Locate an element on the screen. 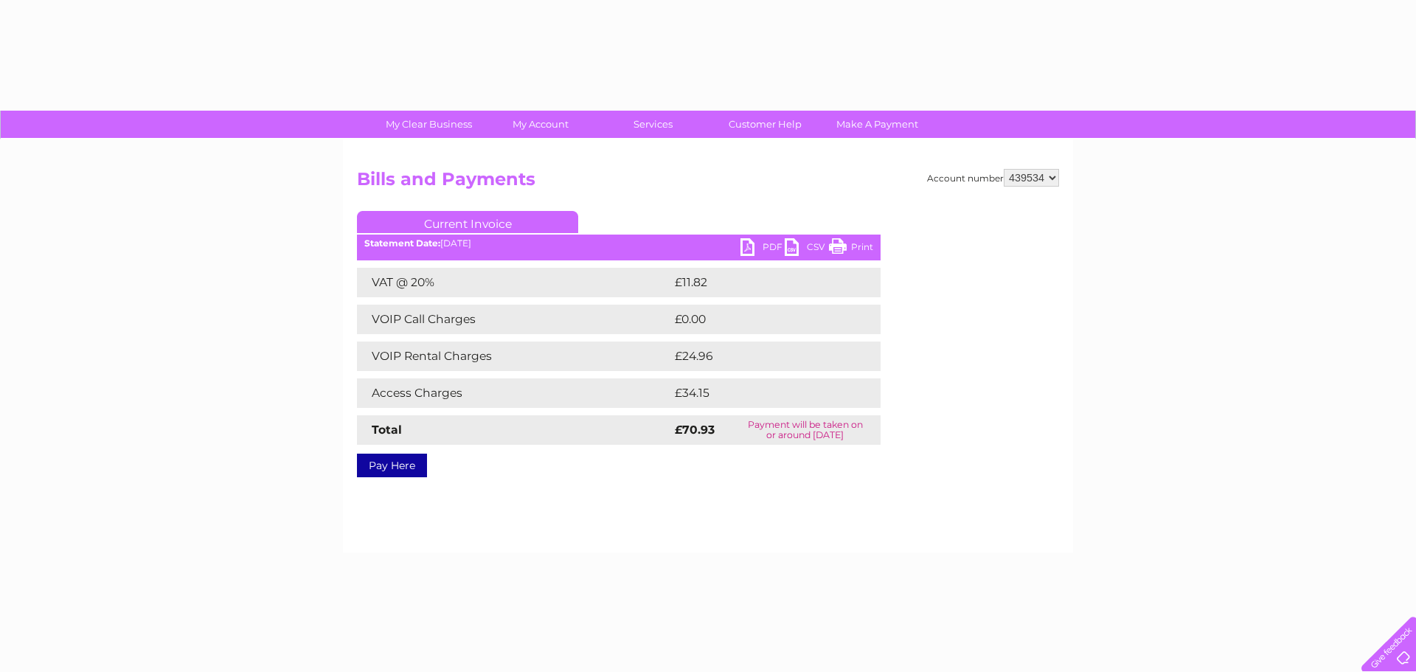 This screenshot has height=672, width=1416. a: Services is located at coordinates (653, 124).